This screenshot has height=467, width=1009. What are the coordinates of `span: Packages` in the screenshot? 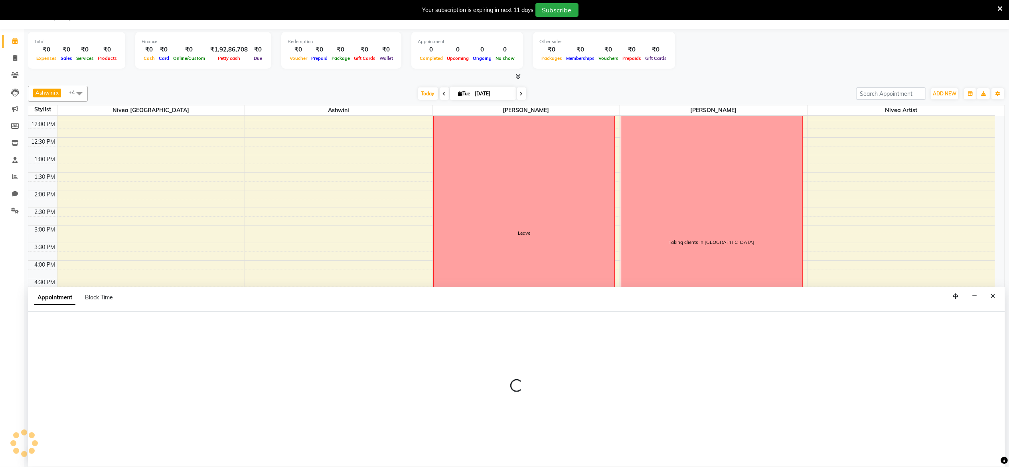 It's located at (552, 58).